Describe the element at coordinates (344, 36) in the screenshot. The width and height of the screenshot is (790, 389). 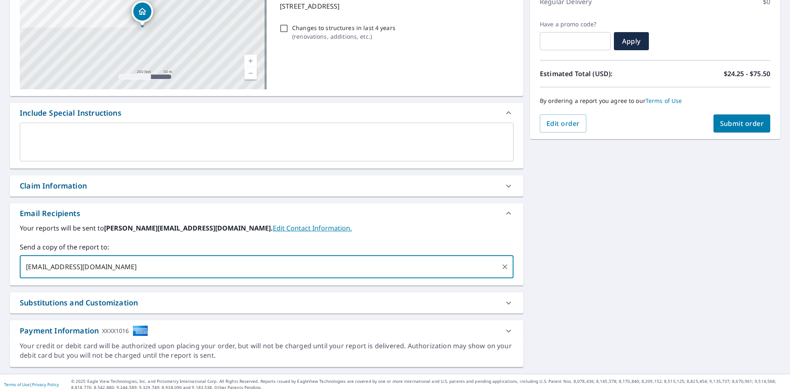
I see `p: ( renovations, additions, etc. )` at that location.